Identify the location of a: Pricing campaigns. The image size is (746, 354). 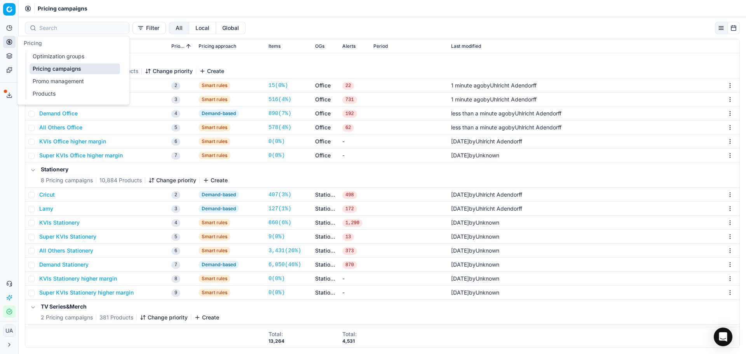
(75, 69).